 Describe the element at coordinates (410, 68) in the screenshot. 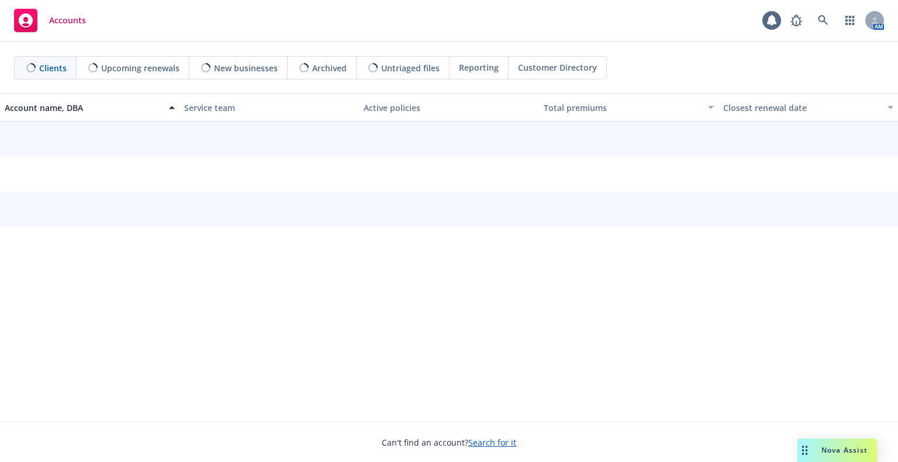

I see `span: Untriaged files` at that location.